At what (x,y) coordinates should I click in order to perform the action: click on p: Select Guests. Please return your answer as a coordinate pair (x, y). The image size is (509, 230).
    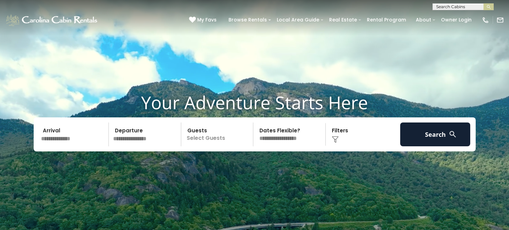
    Looking at the image, I should click on (218, 134).